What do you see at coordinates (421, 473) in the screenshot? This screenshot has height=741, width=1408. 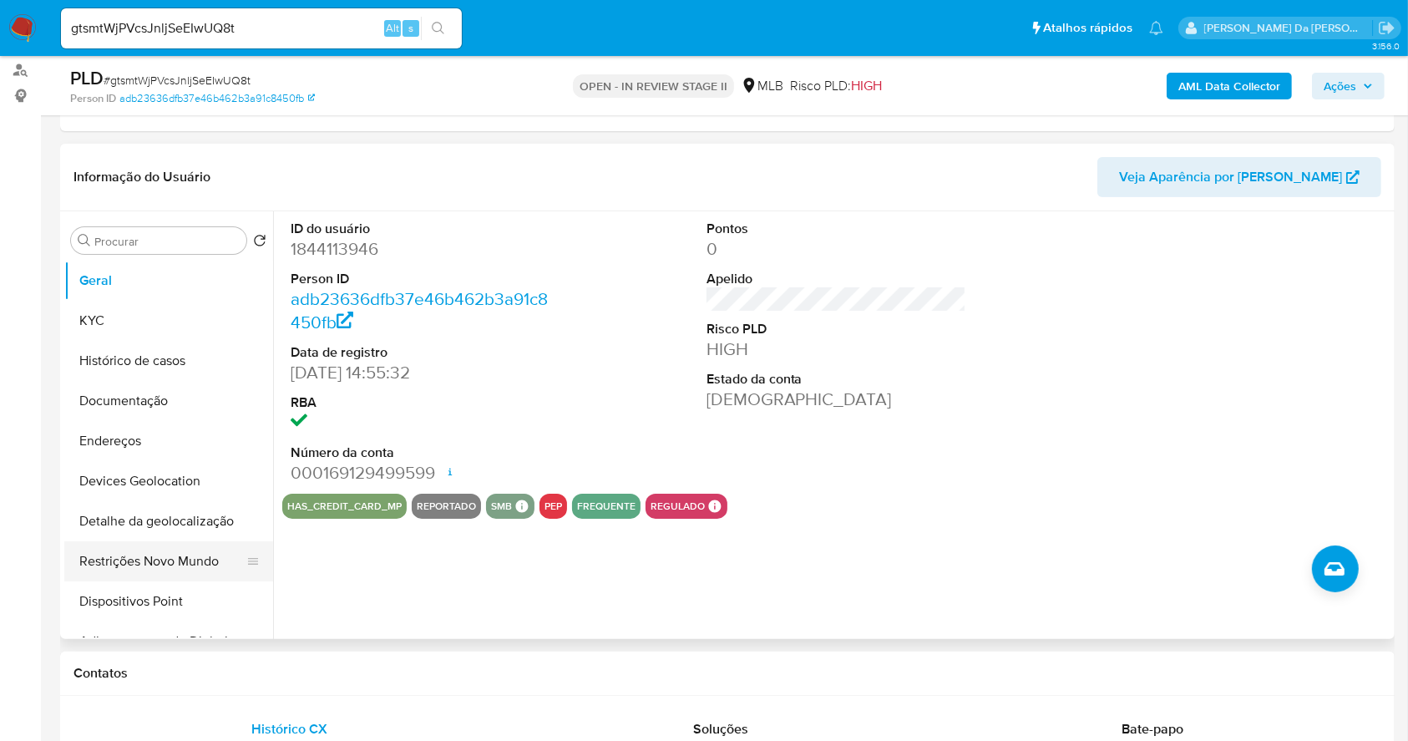 I see `dd: 000169129499599` at bounding box center [421, 473].